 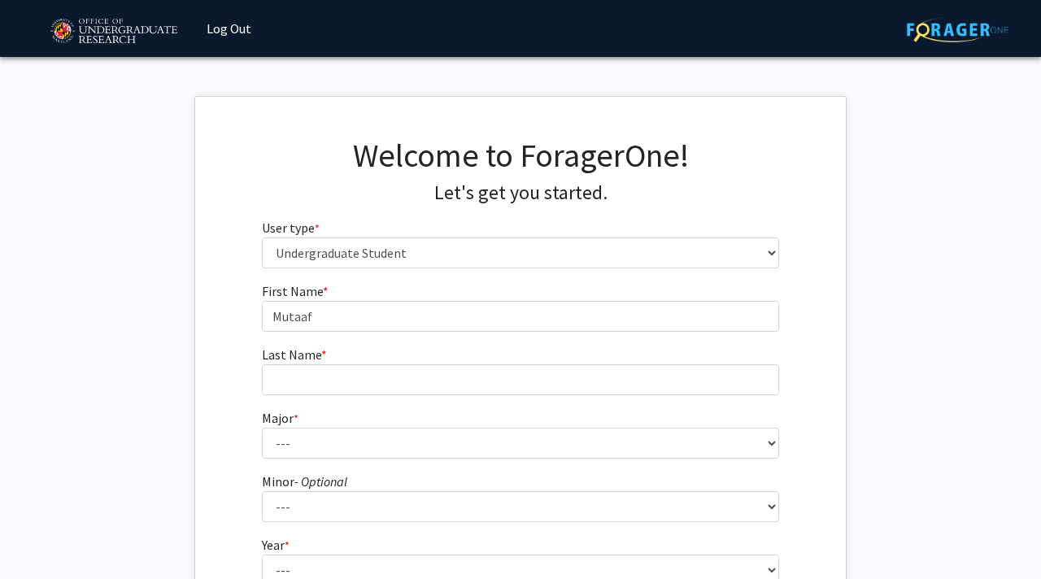 What do you see at coordinates (290, 228) in the screenshot?
I see `label: User type` at bounding box center [290, 228].